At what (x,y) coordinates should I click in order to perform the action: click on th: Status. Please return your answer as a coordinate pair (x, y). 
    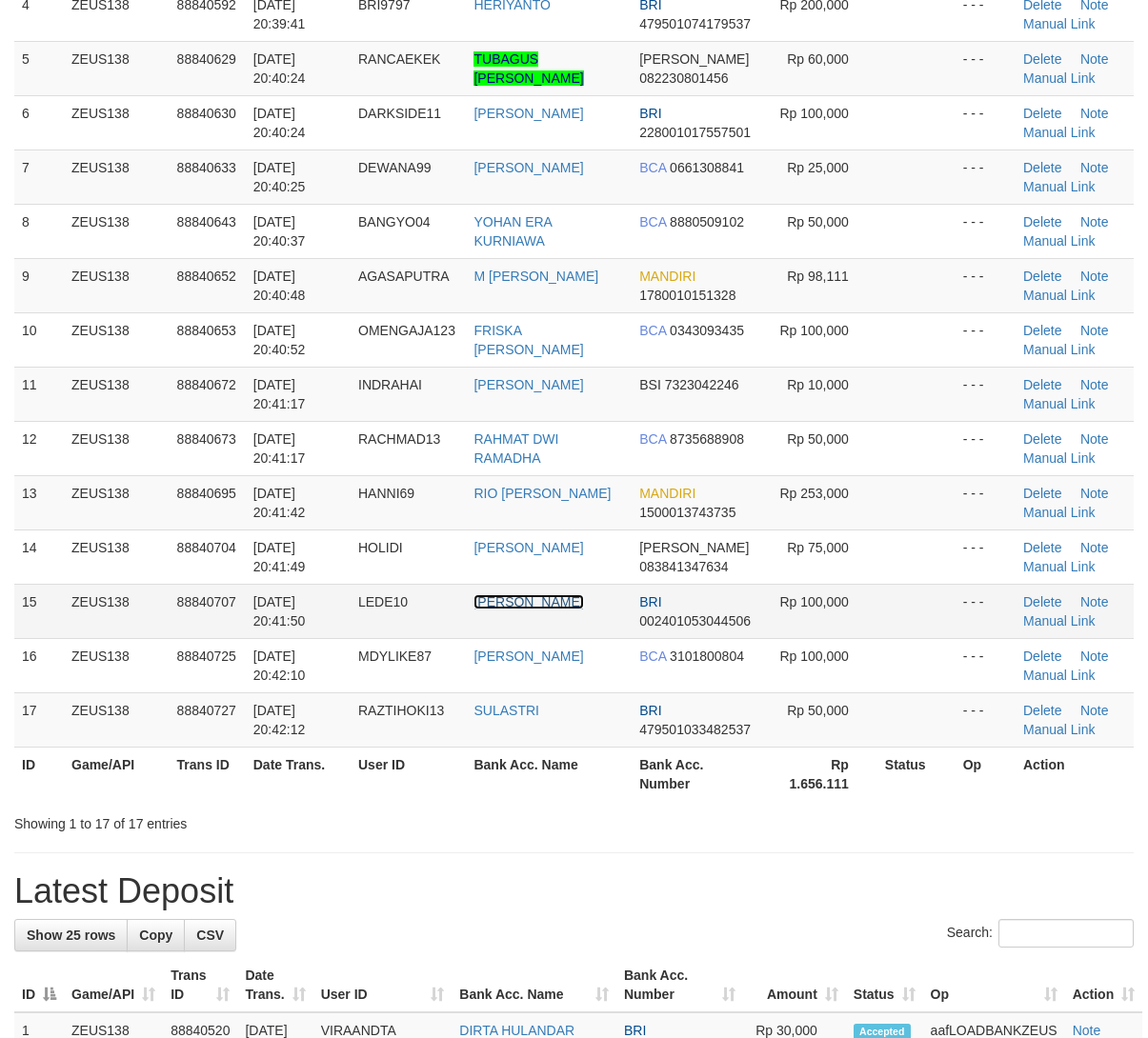
    Looking at the image, I should click on (917, 774).